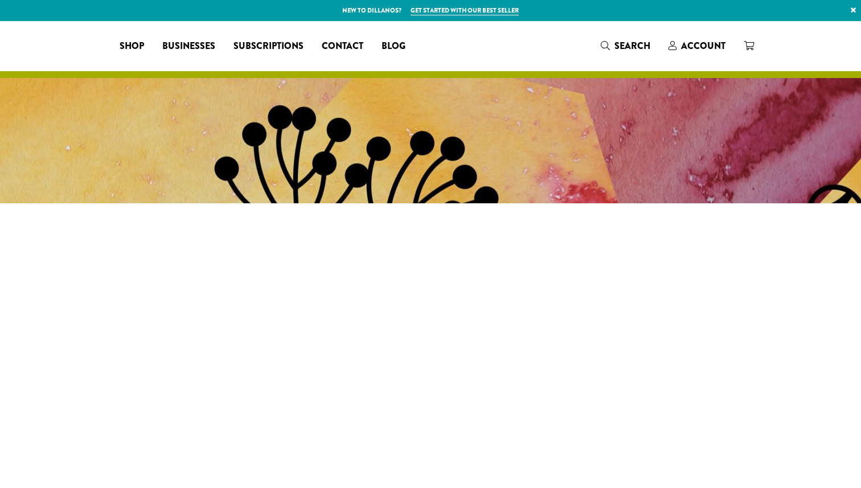 The width and height of the screenshot is (861, 488). I want to click on span: Businesses, so click(188, 46).